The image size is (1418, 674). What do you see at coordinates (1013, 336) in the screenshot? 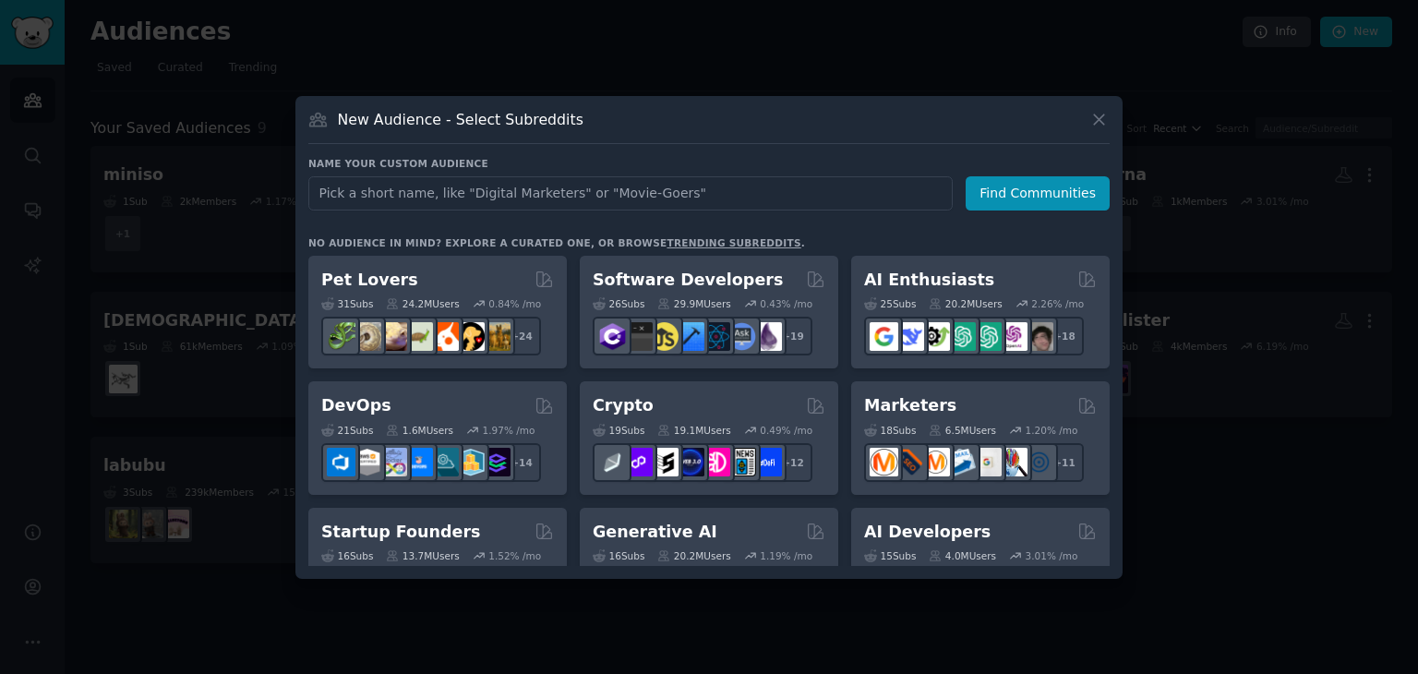
I see `img: OpenAIDev` at bounding box center [1013, 336].